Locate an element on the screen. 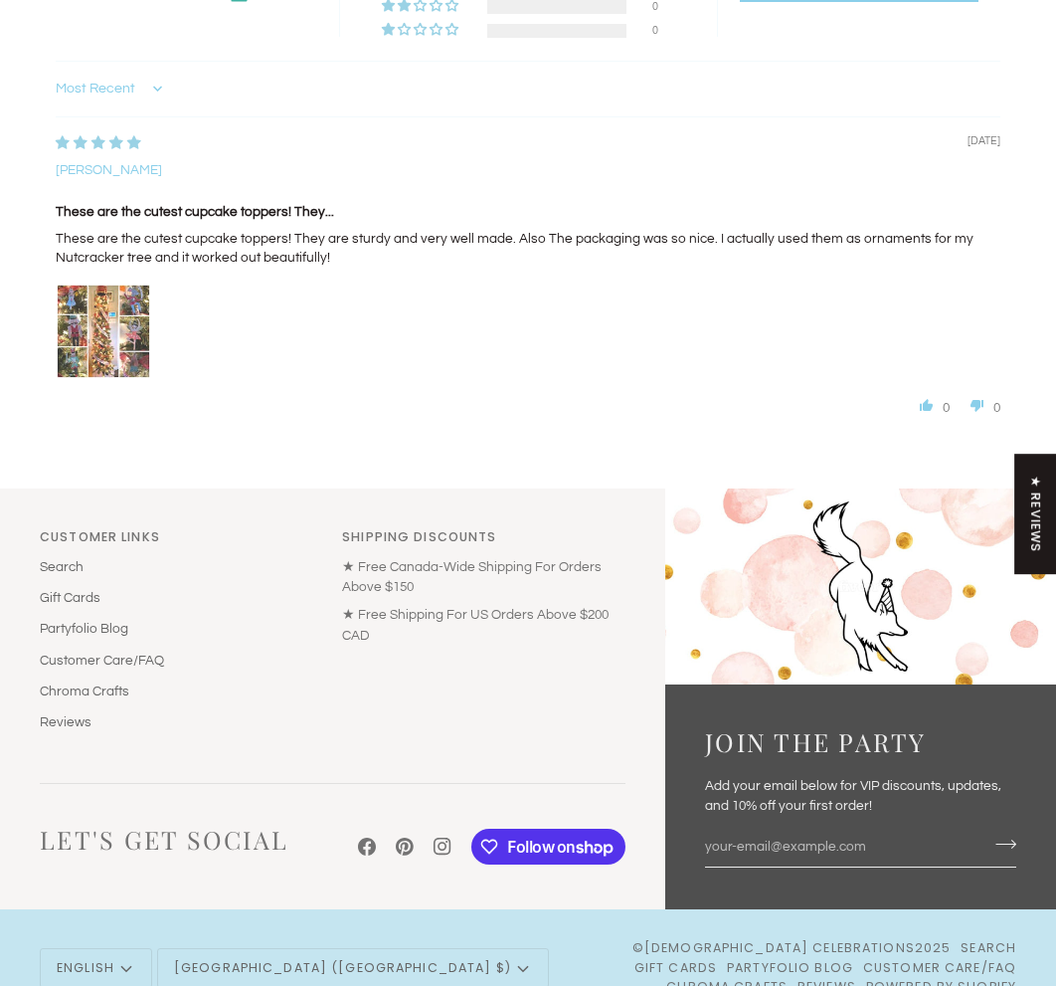  h3: Join the Party is located at coordinates (860, 741).